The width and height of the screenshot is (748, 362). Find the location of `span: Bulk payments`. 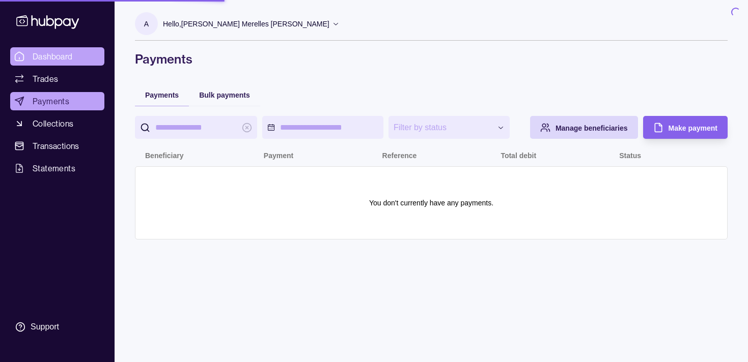

span: Bulk payments is located at coordinates (224, 95).